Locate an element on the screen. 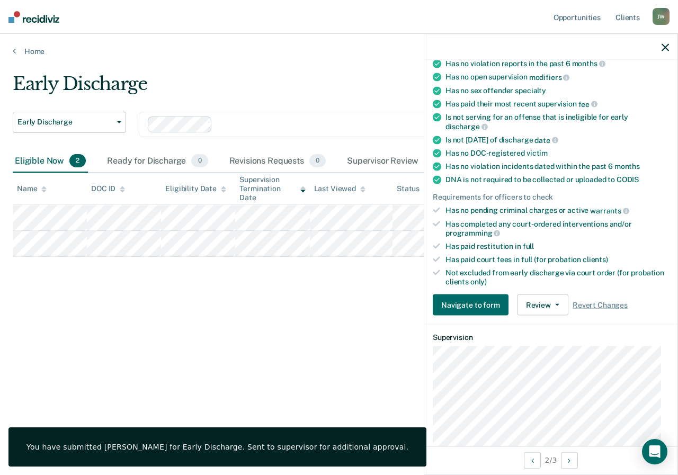 The image size is (678, 475). div: Supervision Termination Date is located at coordinates (272, 189).